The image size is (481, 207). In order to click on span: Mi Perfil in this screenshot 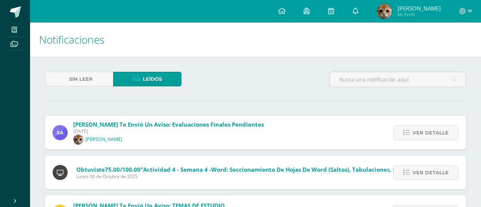, I will do `click(419, 14)`.